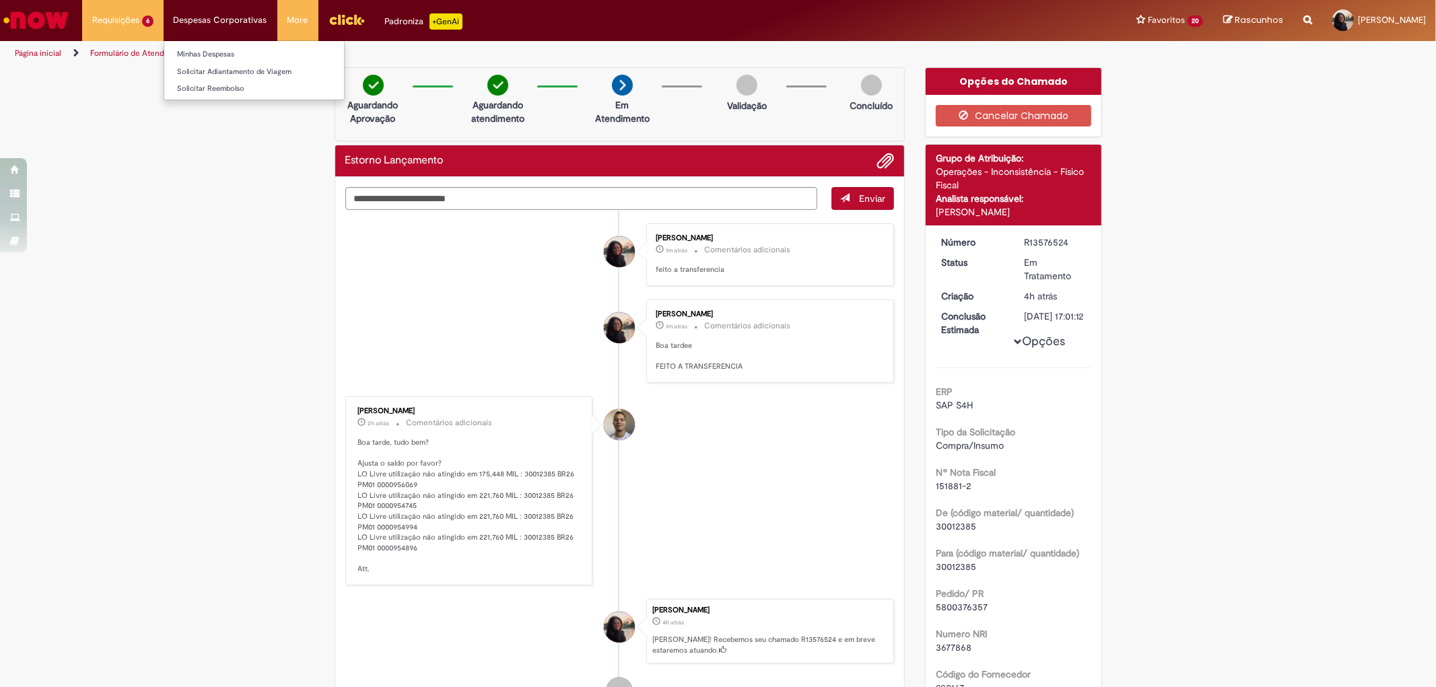 The width and height of the screenshot is (1436, 687). Describe the element at coordinates (38, 53) in the screenshot. I see `a: Página inicial` at that location.